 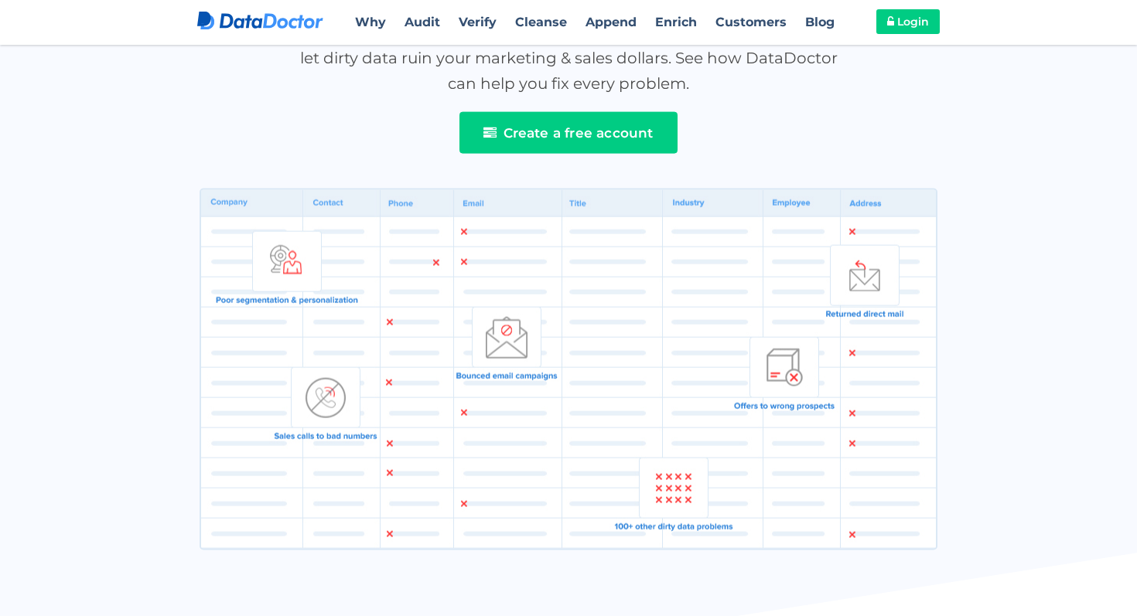 I want to click on span: Customers, so click(x=751, y=22).